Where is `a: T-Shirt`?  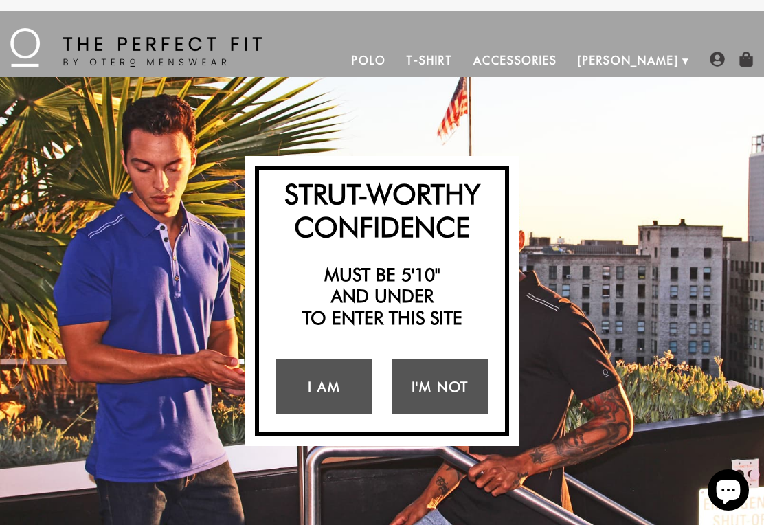 a: T-Shirt is located at coordinates (429, 60).